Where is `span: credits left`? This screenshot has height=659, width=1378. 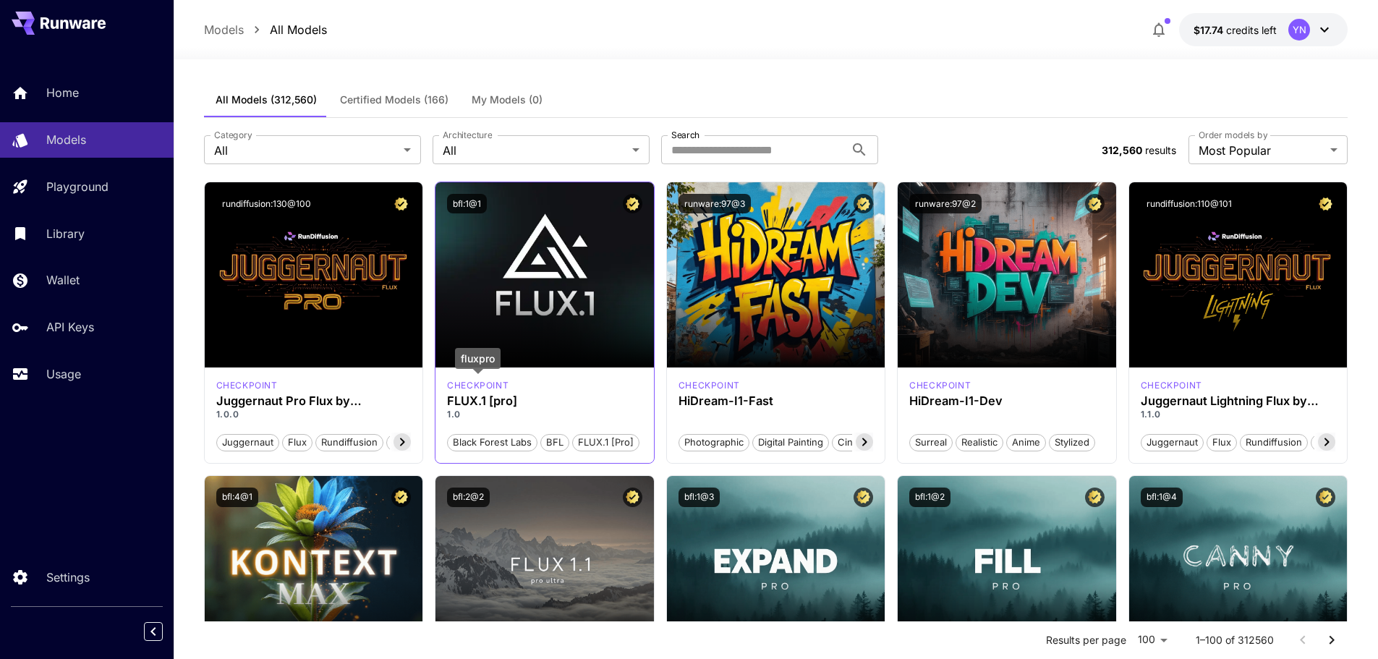 span: credits left is located at coordinates (1252, 30).